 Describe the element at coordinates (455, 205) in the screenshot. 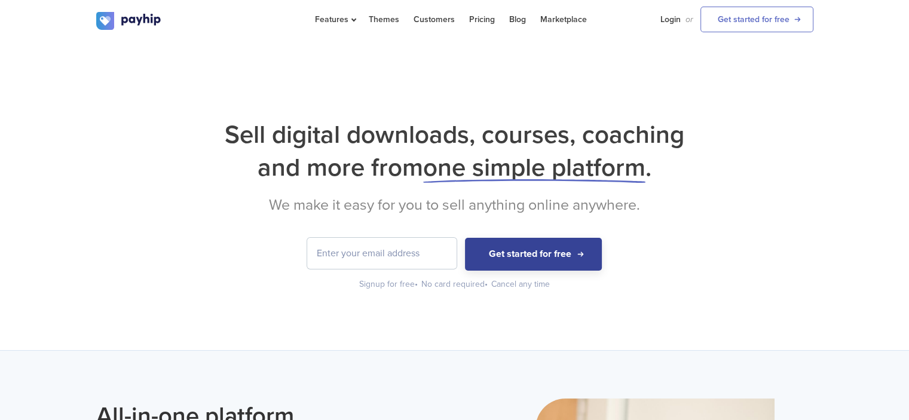

I see `h2: We make it easy for you to sell anything online anywhere.` at that location.